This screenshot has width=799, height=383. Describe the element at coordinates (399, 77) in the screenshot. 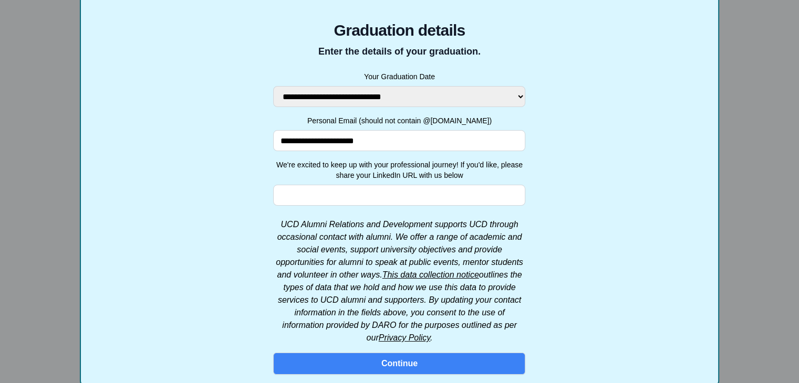

I see `label: Your Graduation Date` at that location.